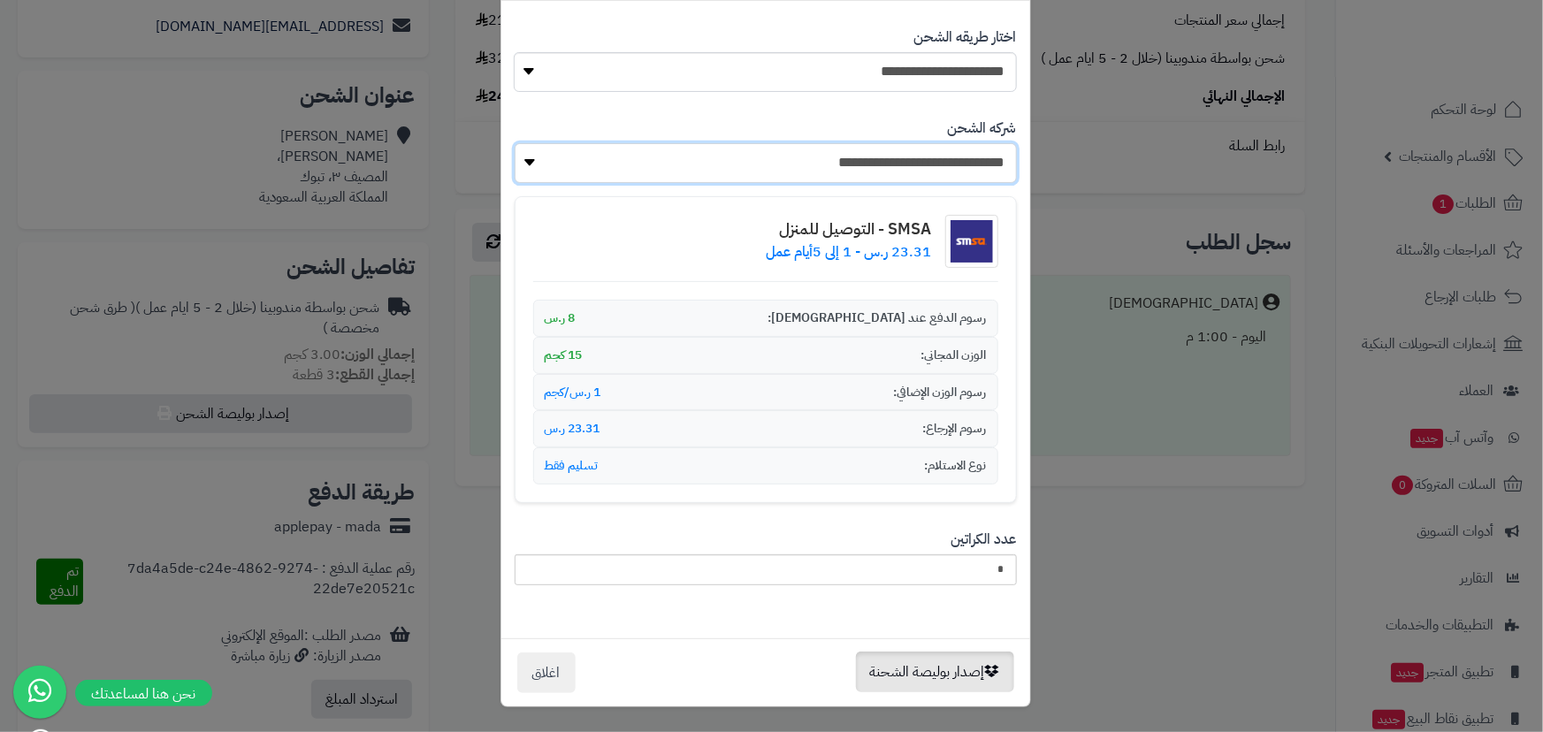 This screenshot has height=732, width=1543. I want to click on span: 8 ر.س, so click(560, 318).